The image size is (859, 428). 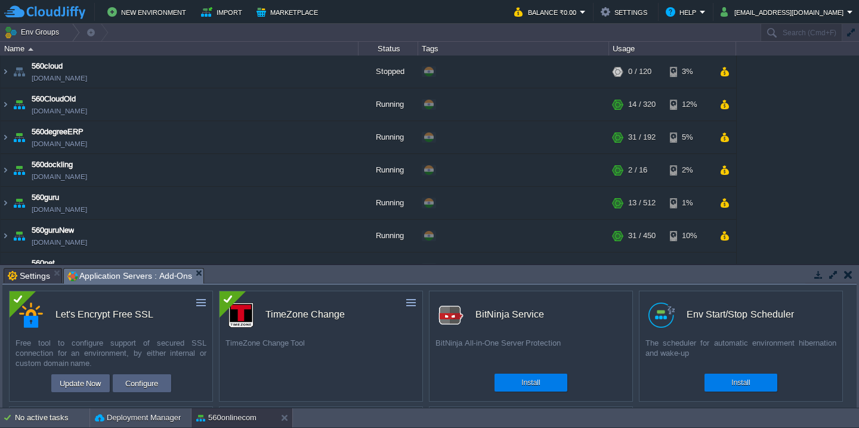 What do you see at coordinates (45, 12) in the screenshot?
I see `img: CloudJiffy` at bounding box center [45, 12].